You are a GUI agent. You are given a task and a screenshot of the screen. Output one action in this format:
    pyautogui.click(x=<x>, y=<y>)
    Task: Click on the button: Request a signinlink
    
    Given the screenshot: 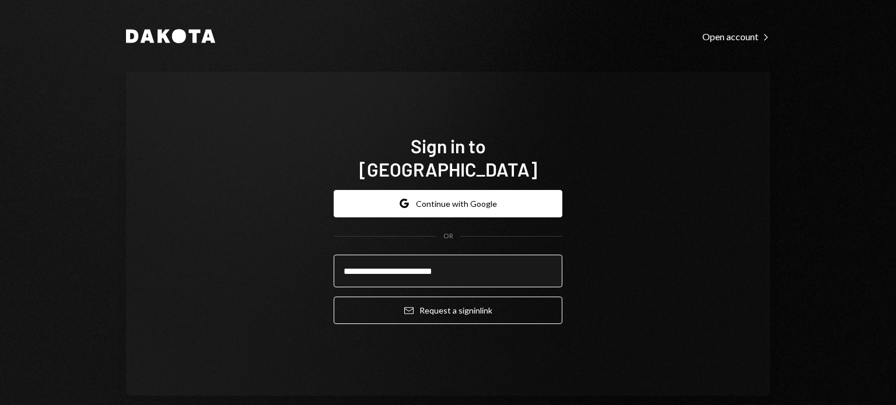 What is the action you would take?
    pyautogui.click(x=448, y=310)
    